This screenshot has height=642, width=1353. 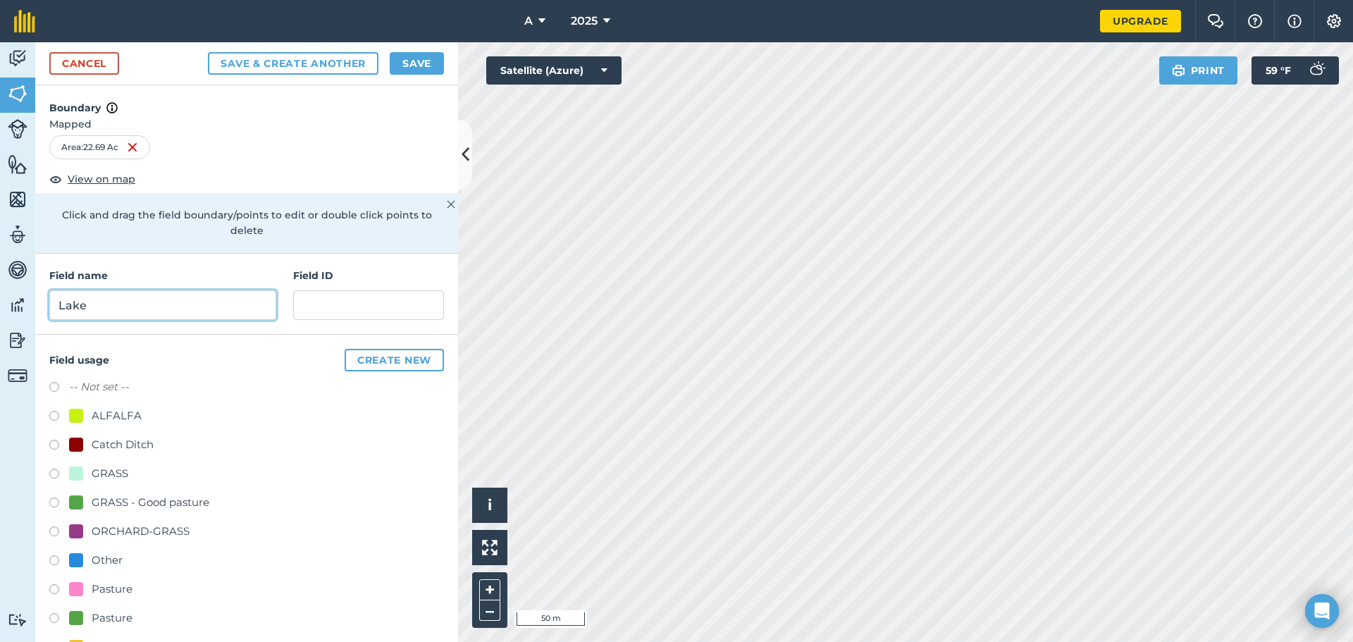 I want to click on button: i, so click(x=490, y=505).